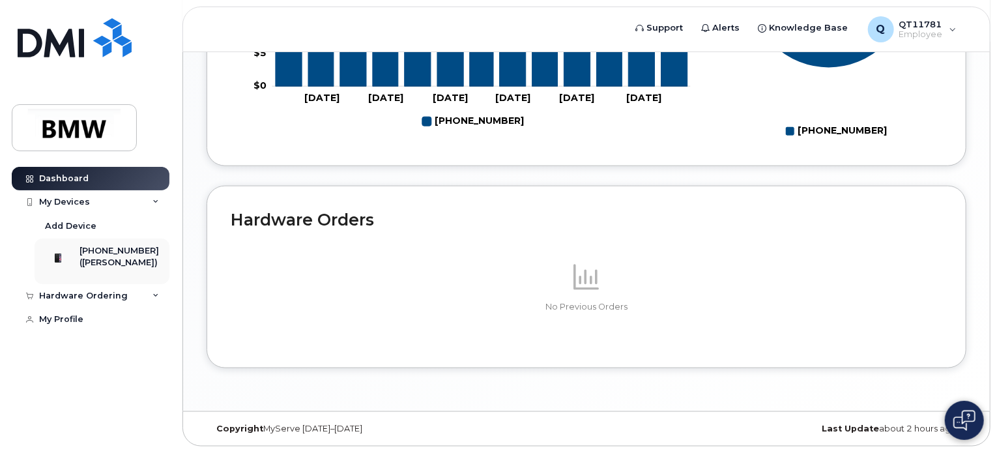  Describe the element at coordinates (260, 86) in the screenshot. I see `tspan: $0` at that location.